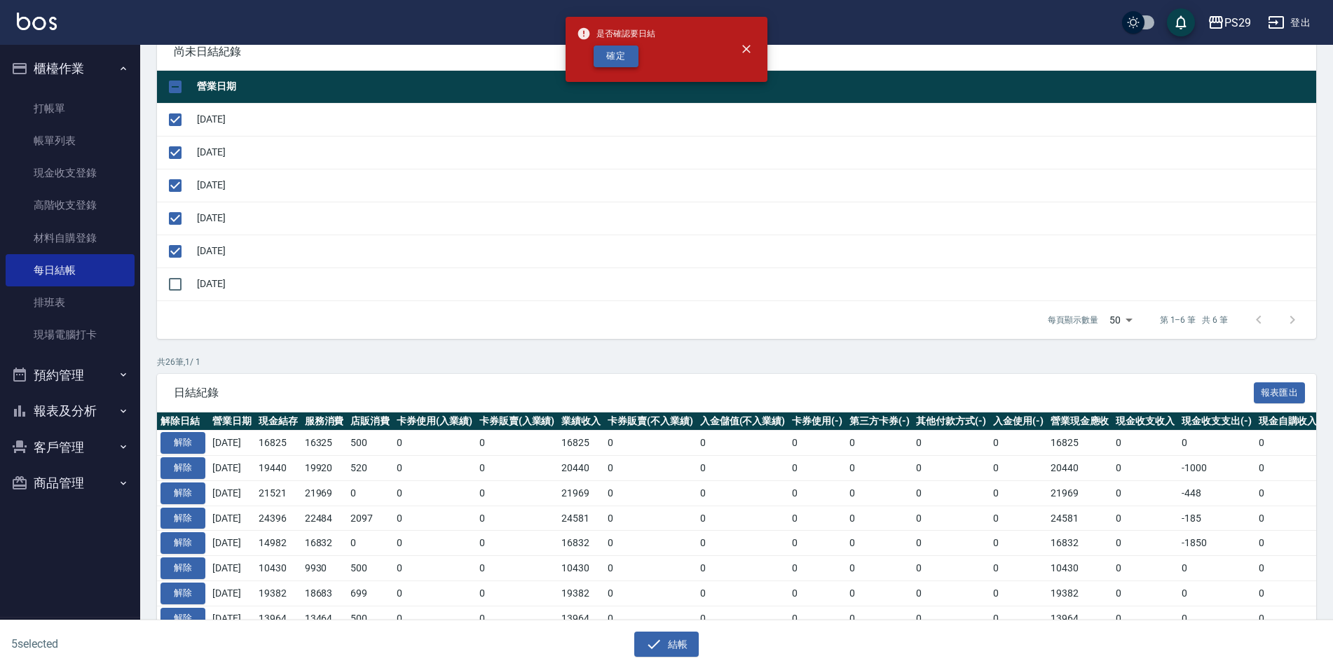  What do you see at coordinates (1288, 422) in the screenshot?
I see `th: 現金自購收入` at bounding box center [1288, 422].